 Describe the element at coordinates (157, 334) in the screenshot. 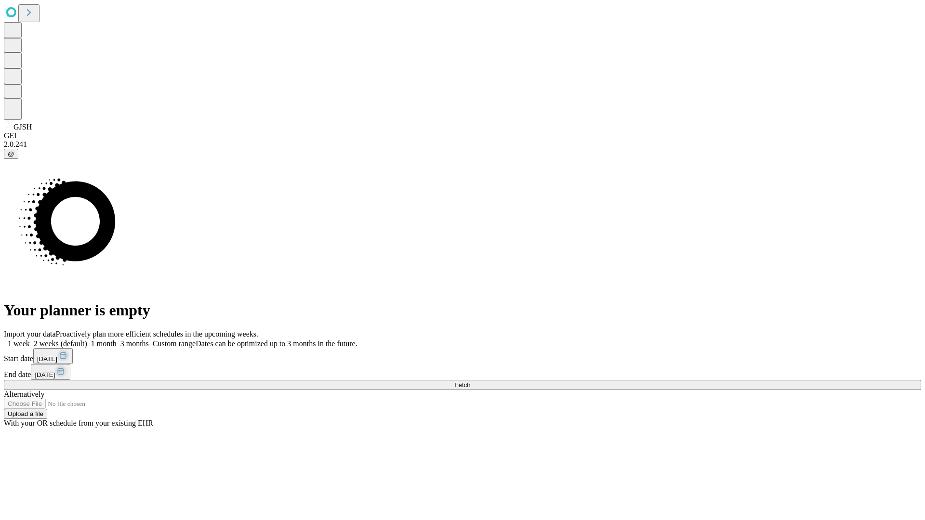

I see `span: Proactively plan more efficient schedules in the upcoming weeks.` at that location.